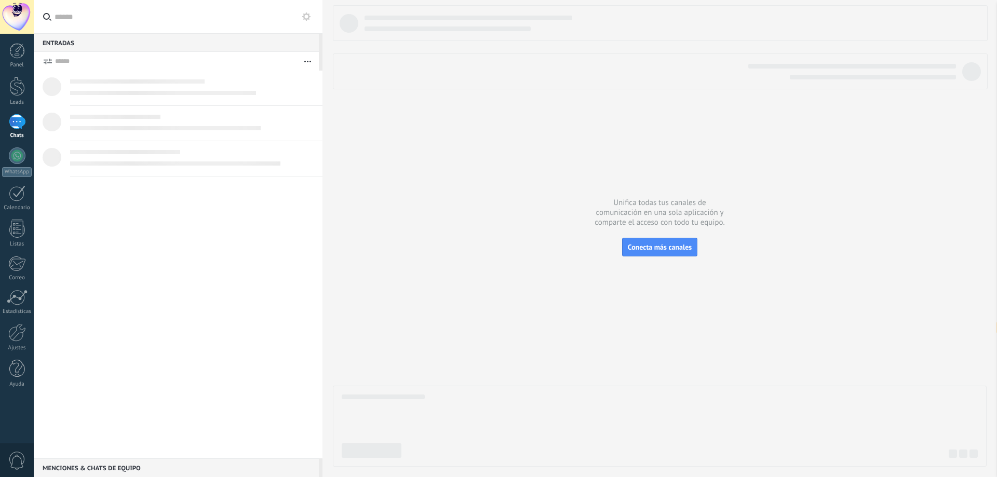 This screenshot has height=477, width=997. What do you see at coordinates (176, 468) in the screenshot?
I see `div: Menciones & Chats de equipo` at bounding box center [176, 468].